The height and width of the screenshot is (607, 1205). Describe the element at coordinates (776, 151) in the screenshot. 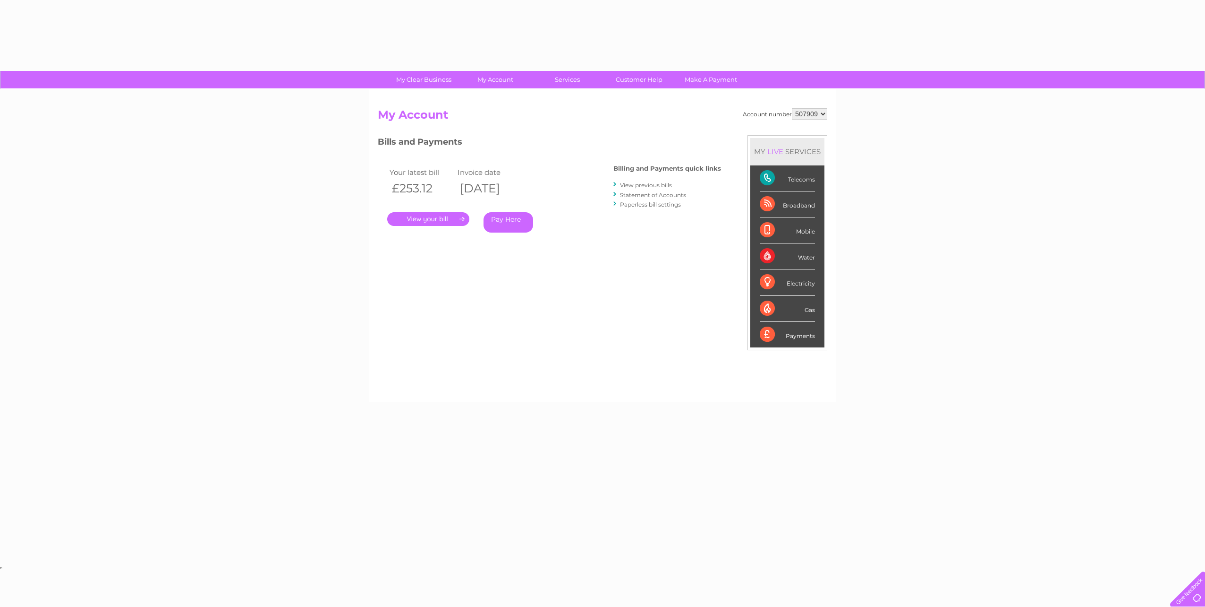

I see `div: LIVE` at that location.